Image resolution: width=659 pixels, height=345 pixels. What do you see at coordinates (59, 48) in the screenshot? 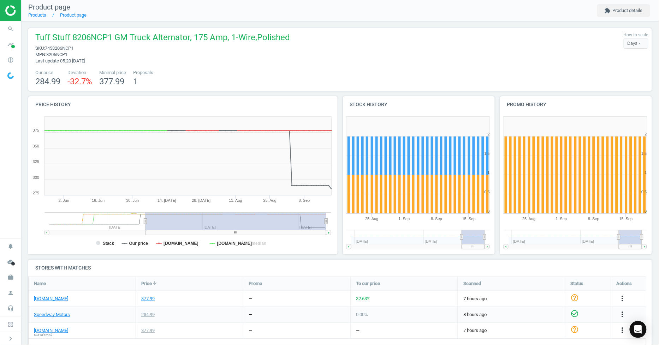
I see `span: 7458206NCP1` at bounding box center [59, 48].